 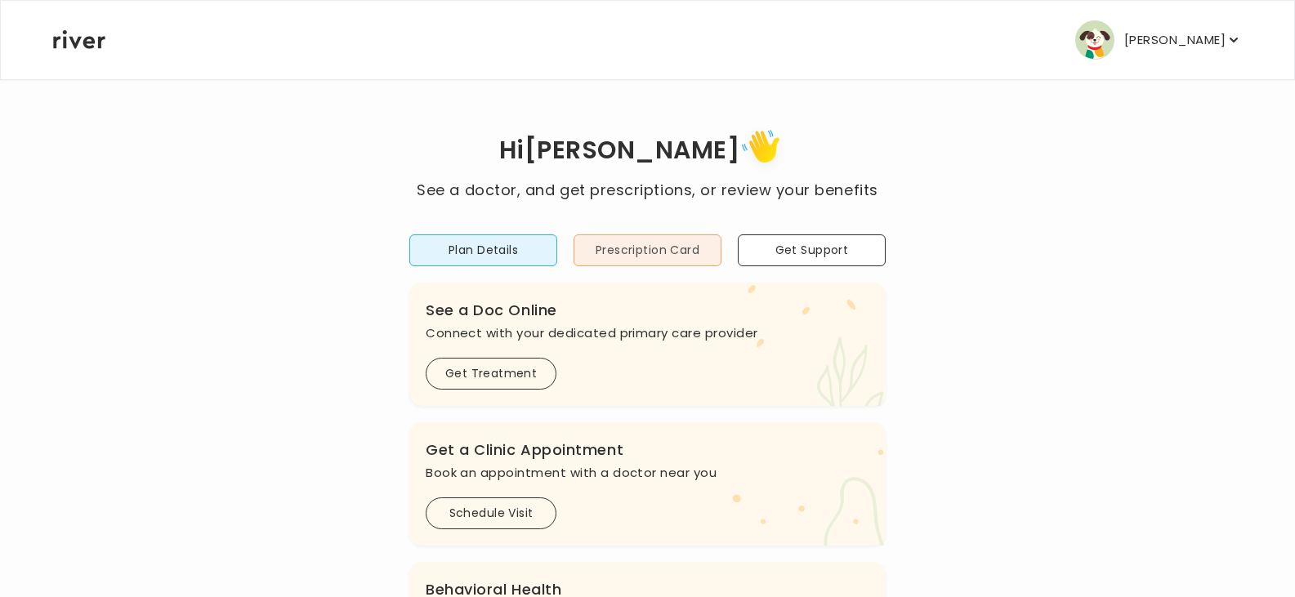 I want to click on button: Get Treatment, so click(x=491, y=373).